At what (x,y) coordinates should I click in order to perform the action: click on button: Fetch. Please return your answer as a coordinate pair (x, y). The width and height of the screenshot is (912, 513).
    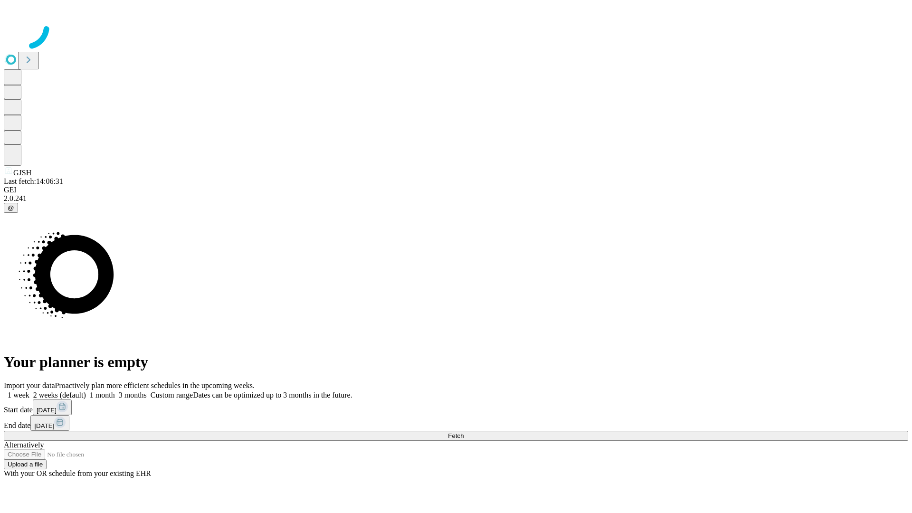
    Looking at the image, I should click on (456, 435).